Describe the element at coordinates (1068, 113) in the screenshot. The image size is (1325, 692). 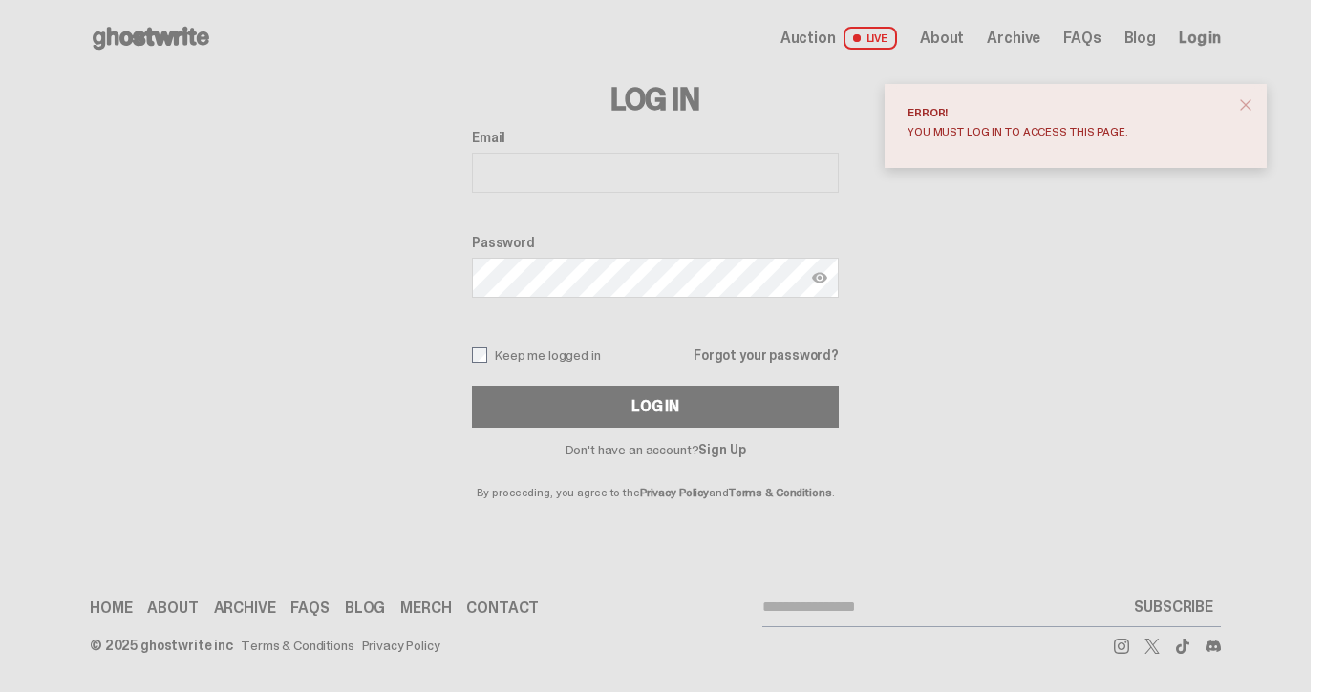
I see `div: Error!` at that location.